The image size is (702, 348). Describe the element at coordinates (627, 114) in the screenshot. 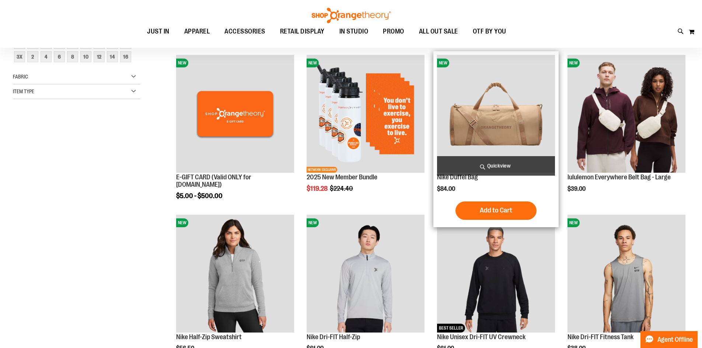

I see `a: lululemon Everywhere Belt Bag - LargeNEW` at that location.